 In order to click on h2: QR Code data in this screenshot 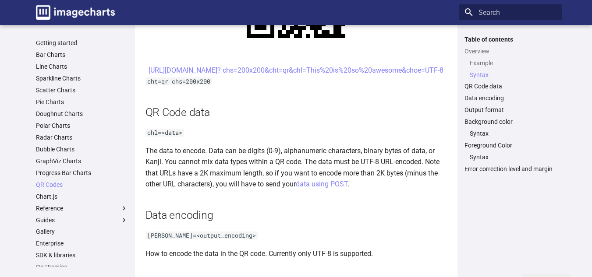, I will do `click(296, 112)`.